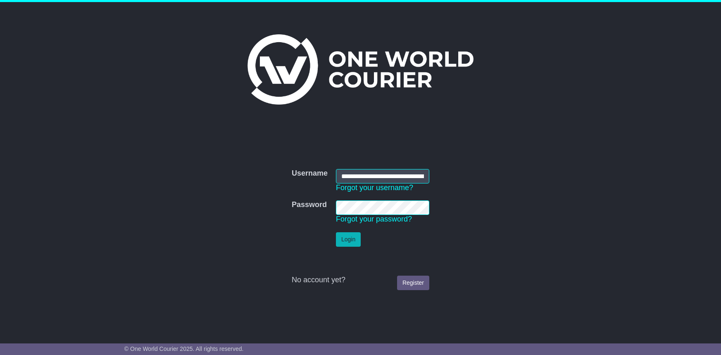 This screenshot has height=355, width=721. I want to click on div: No account yet?, so click(360, 280).